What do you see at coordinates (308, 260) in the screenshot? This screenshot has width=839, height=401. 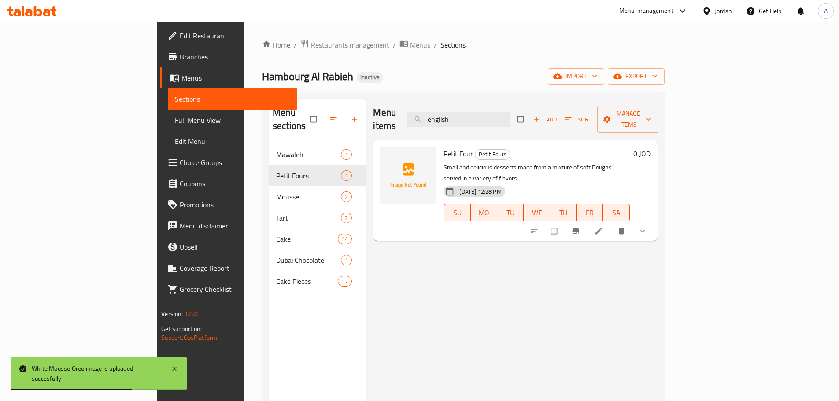 I see `span: Dubai Chocolate` at bounding box center [308, 260].